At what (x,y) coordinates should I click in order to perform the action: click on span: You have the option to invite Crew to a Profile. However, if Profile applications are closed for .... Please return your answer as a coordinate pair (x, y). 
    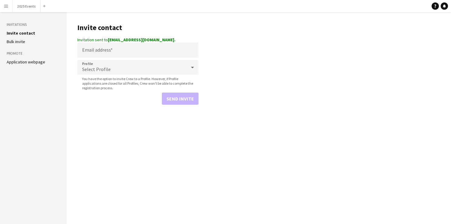
    Looking at the image, I should click on (138, 83).